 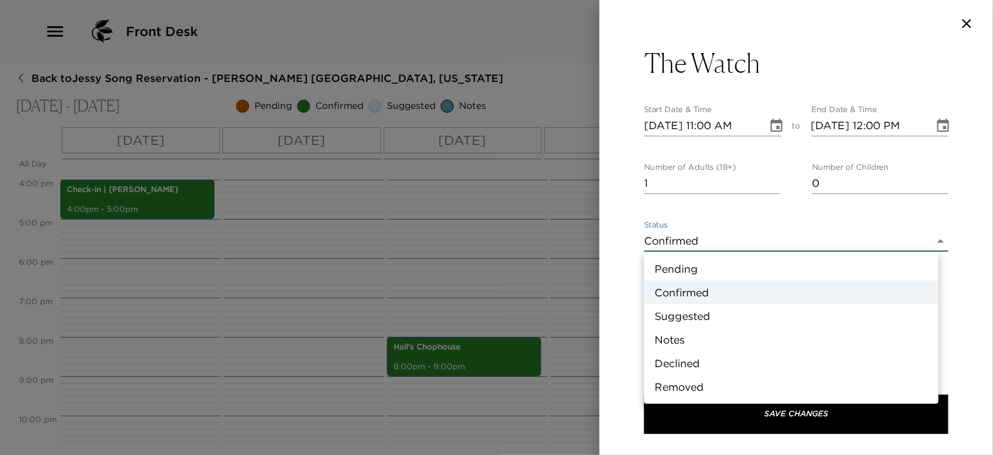 I want to click on li: Suggested, so click(x=791, y=316).